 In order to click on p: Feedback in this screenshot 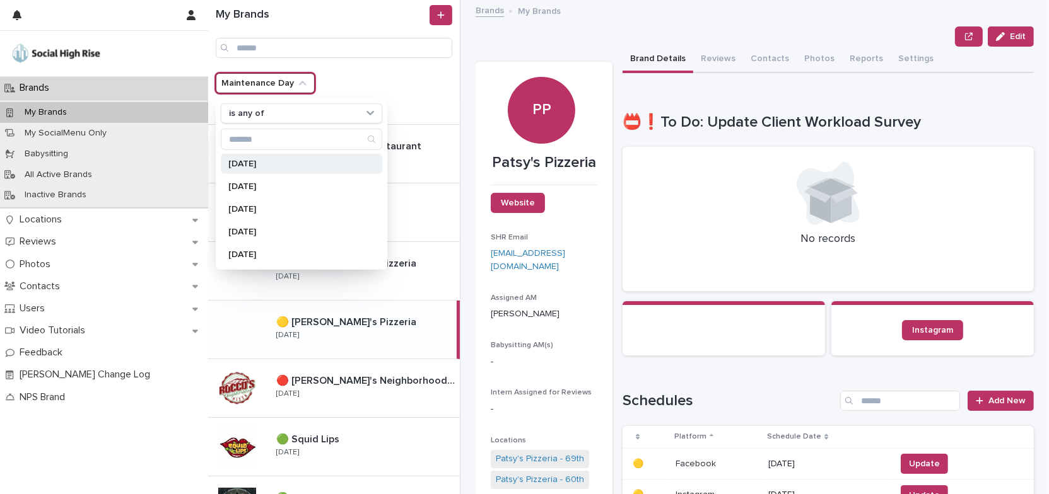, I will do `click(44, 353)`.